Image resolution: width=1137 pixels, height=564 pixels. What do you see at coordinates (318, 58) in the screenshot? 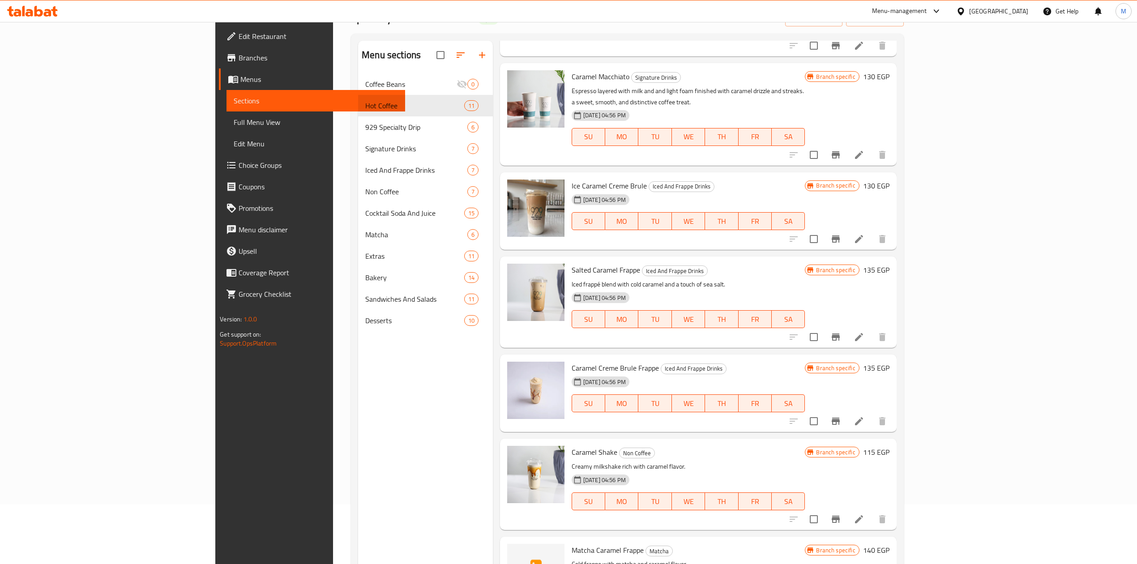
I see `span: Branches` at bounding box center [318, 58].